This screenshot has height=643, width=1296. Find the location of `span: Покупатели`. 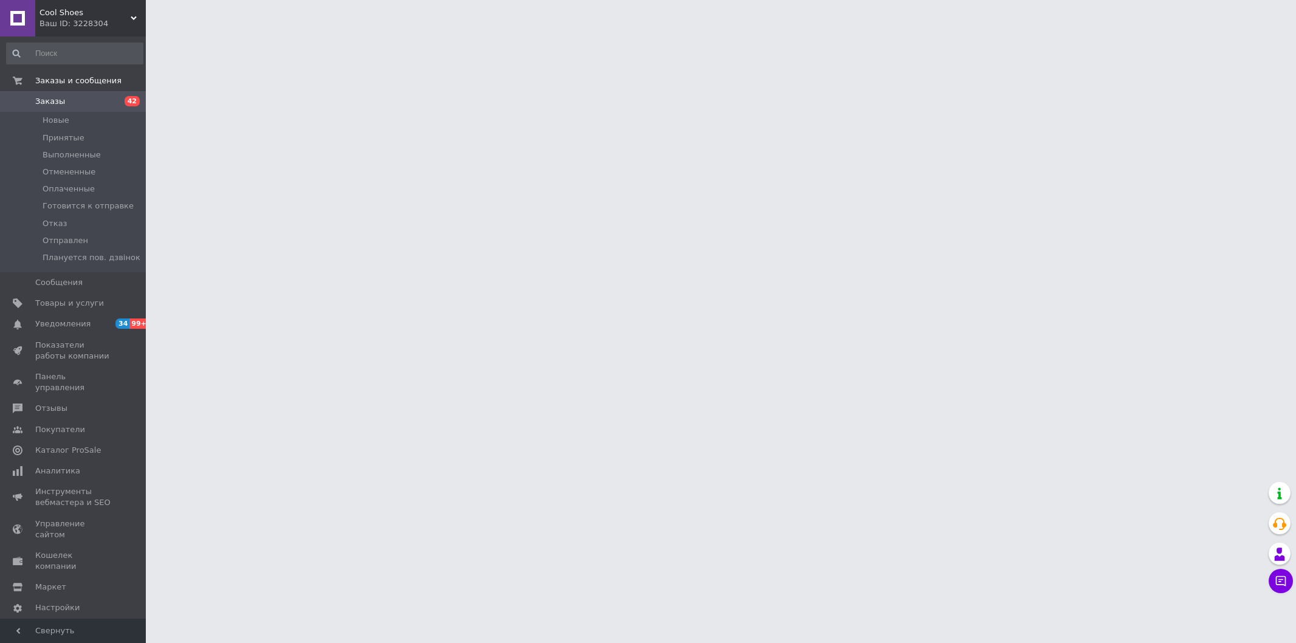

span: Покупатели is located at coordinates (60, 430).